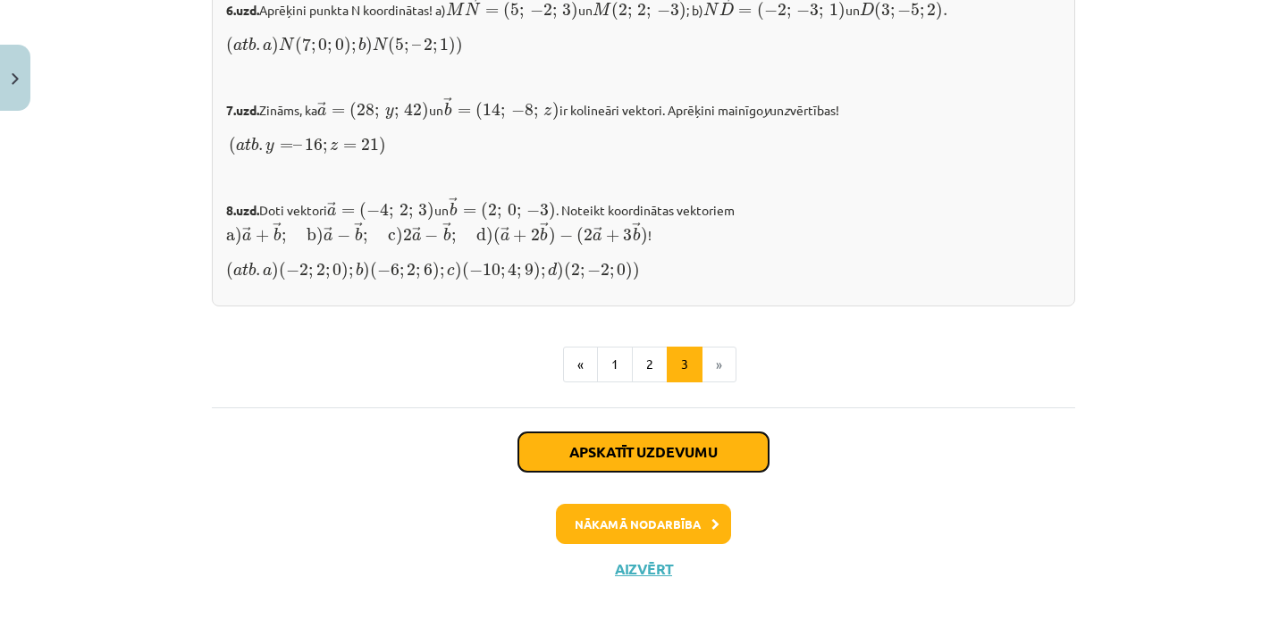  What do you see at coordinates (867, 9) in the screenshot?
I see `span: D` at bounding box center [867, 9].